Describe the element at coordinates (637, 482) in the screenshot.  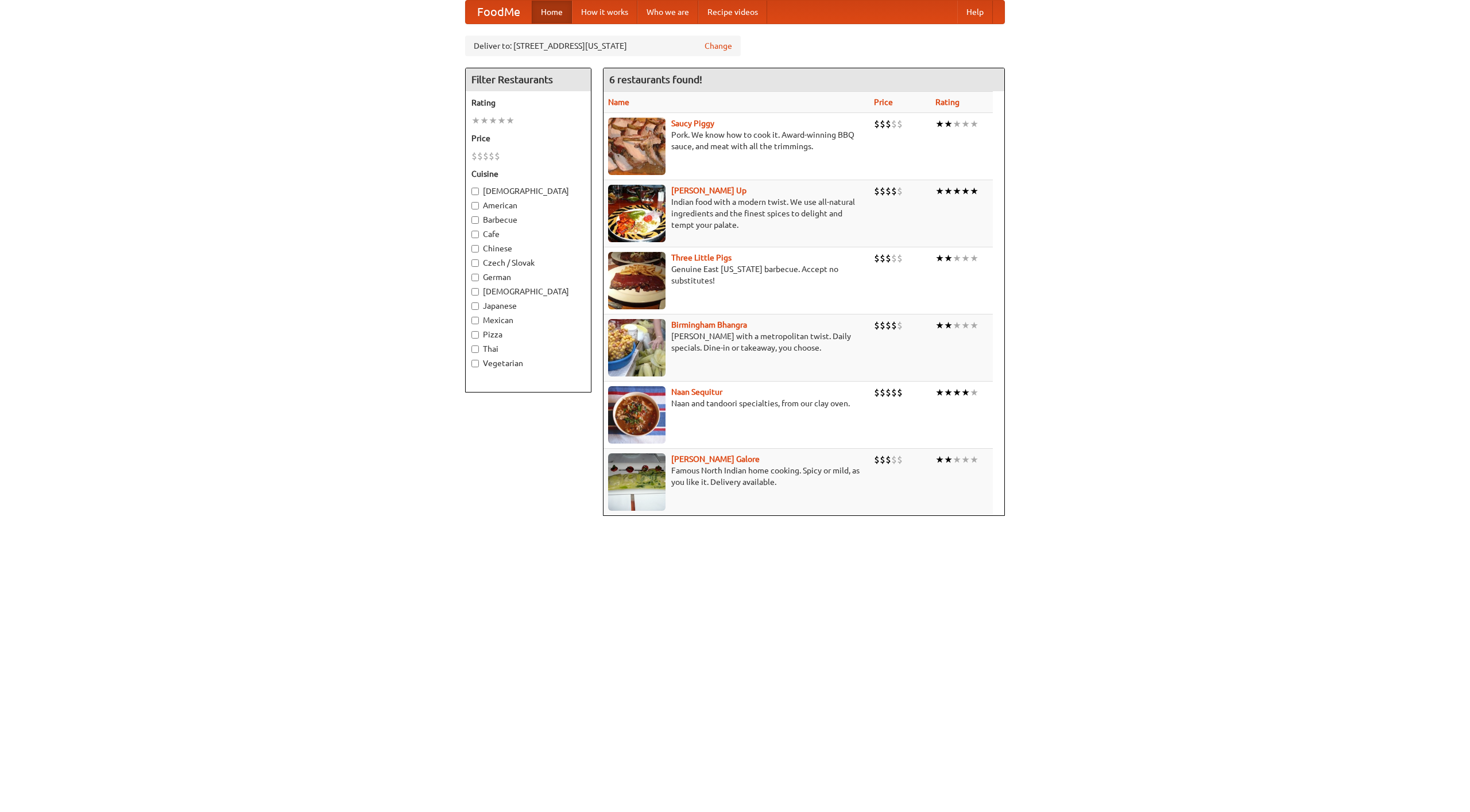
I see `img: currygalore.jpg` at that location.